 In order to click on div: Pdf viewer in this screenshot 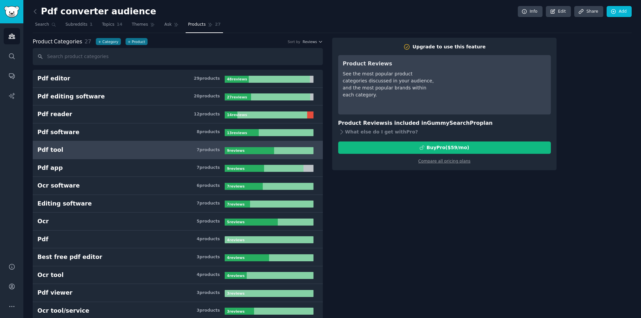, I will do `click(55, 293)`.